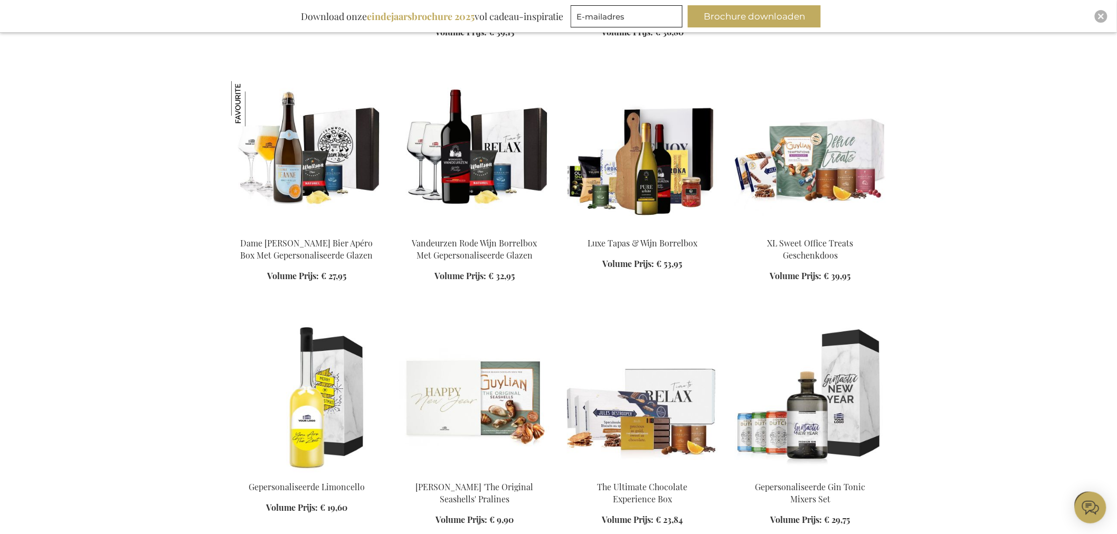 The image size is (1117, 534). What do you see at coordinates (837, 519) in the screenshot?
I see `span: € 29,75` at bounding box center [837, 519].